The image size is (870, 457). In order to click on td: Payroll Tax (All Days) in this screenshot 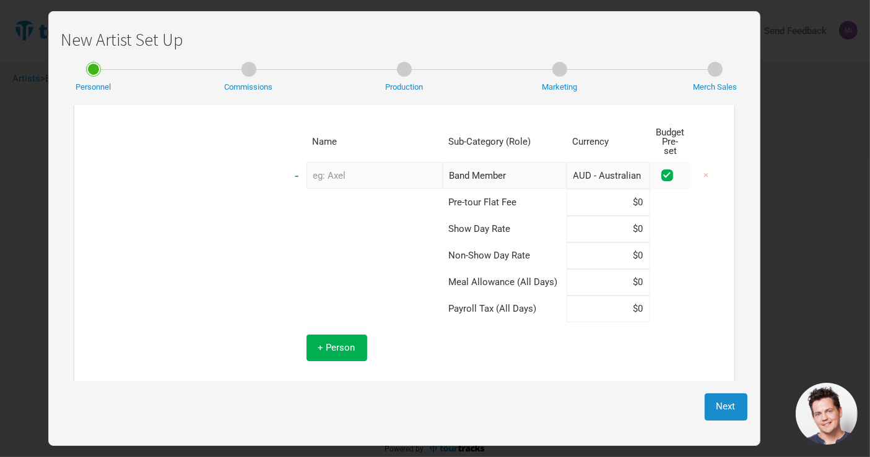, I will do `click(504, 309)`.